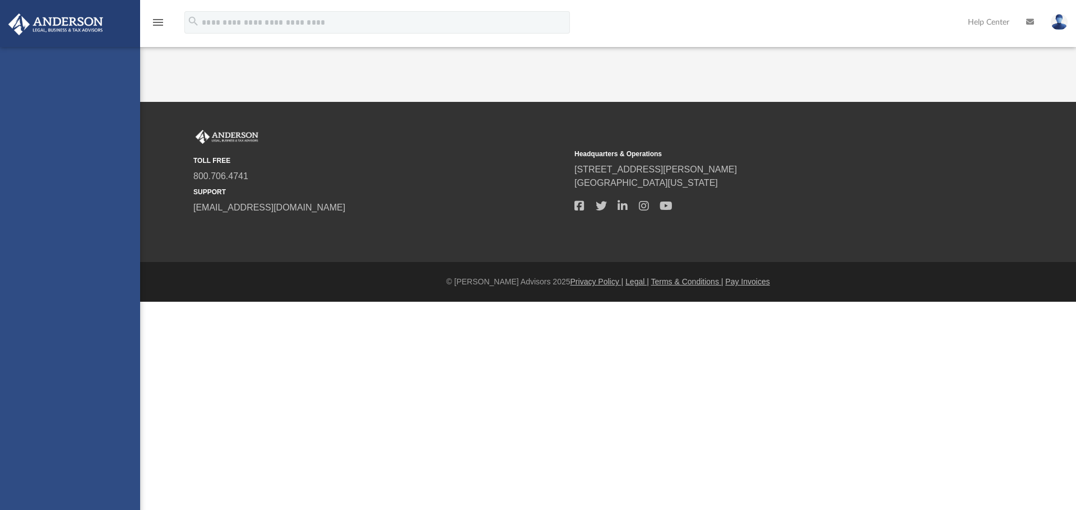 This screenshot has width=1076, height=510. What do you see at coordinates (221, 176) in the screenshot?
I see `a: 800.706.4741` at bounding box center [221, 176].